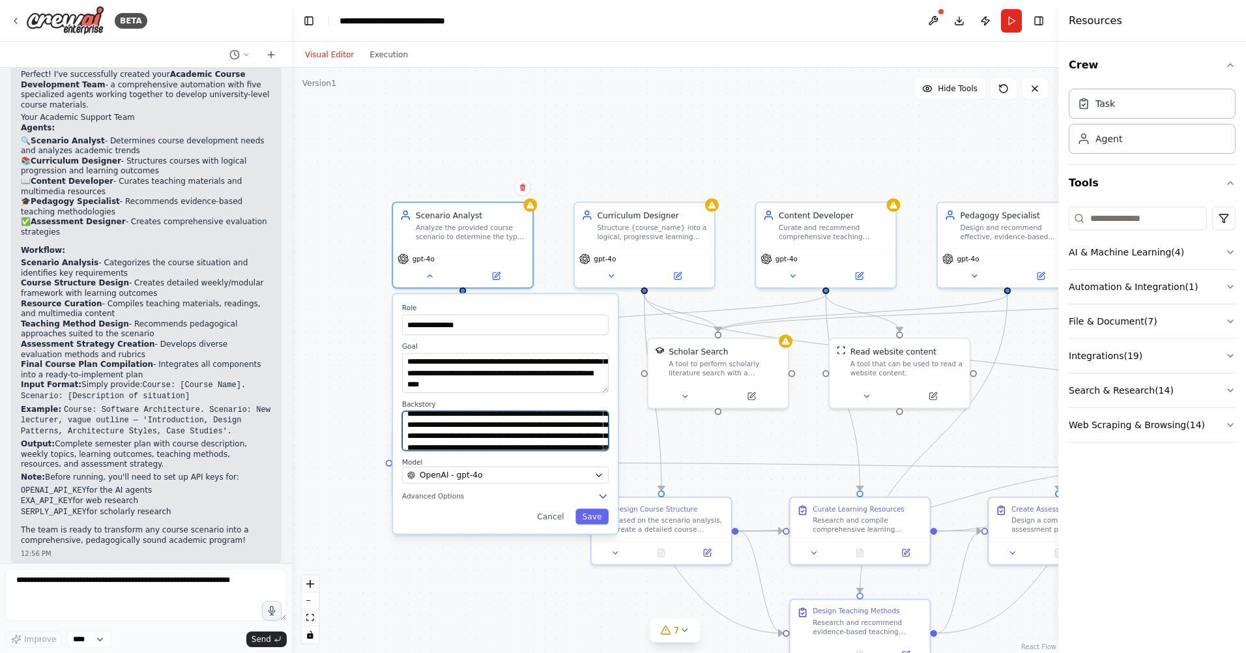 Image resolution: width=1246 pixels, height=653 pixels. What do you see at coordinates (131, 21) in the screenshot?
I see `div: BETA` at bounding box center [131, 21].